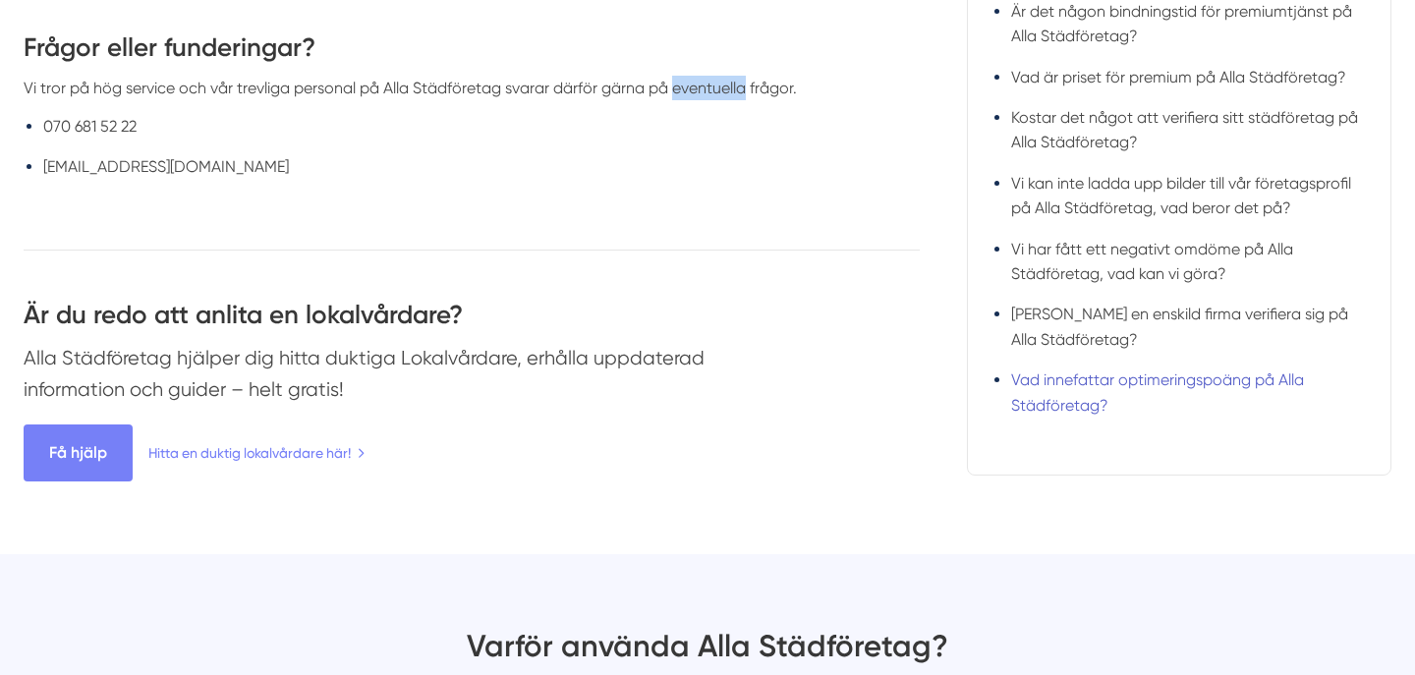  I want to click on p: Alla Städföretag hjälper dig hitta duktiga Lokalvårdare, erhålla uppdaterad information och guide..., so click(472, 378).